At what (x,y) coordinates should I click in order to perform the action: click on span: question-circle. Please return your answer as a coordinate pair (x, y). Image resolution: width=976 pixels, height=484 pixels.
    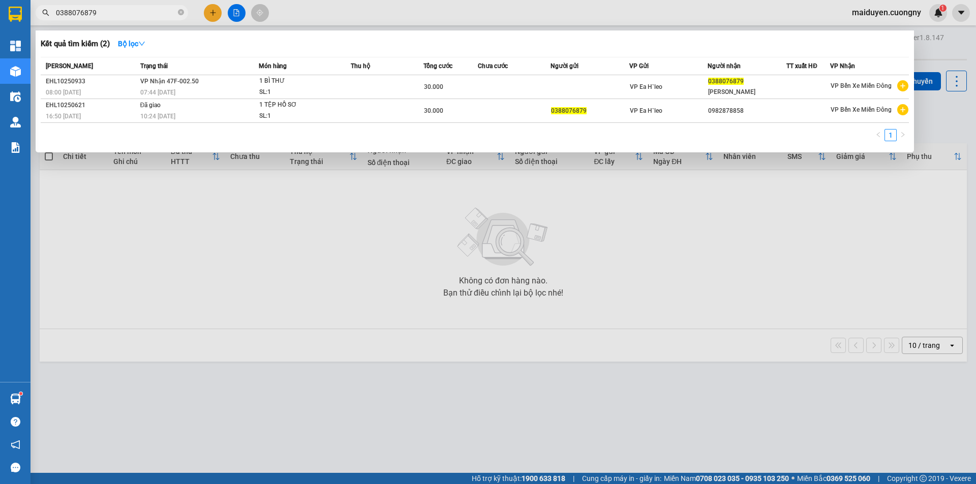
    Looking at the image, I should click on (15, 422).